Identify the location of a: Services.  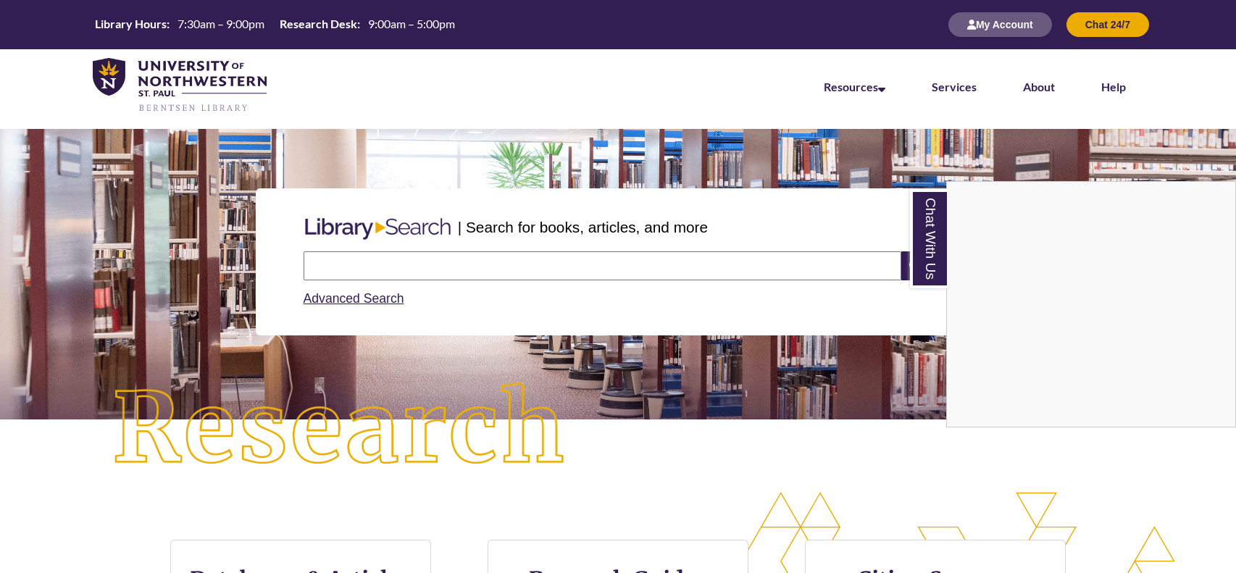
(955, 86).